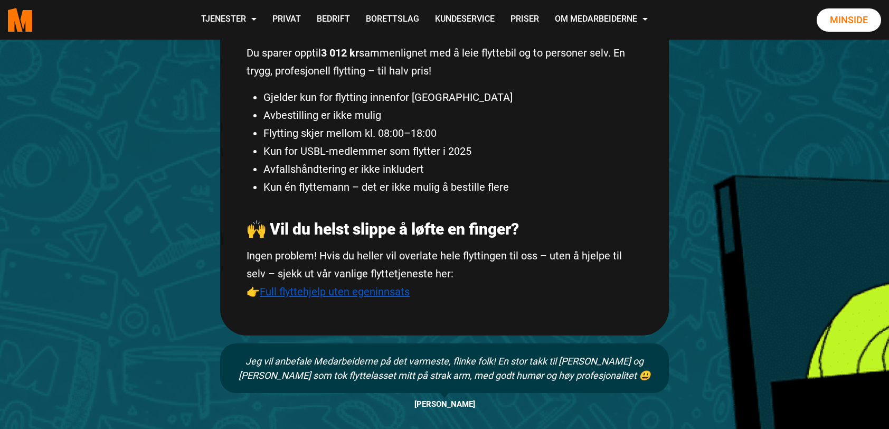 The height and width of the screenshot is (429, 889). I want to click on a: Minside, so click(849, 20).